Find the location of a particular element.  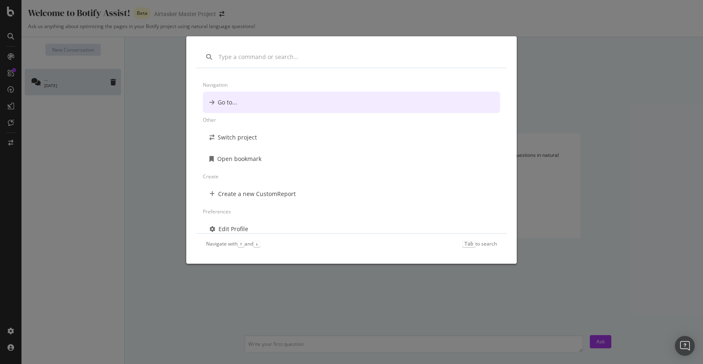

div: Navigation is located at coordinates (351, 85).